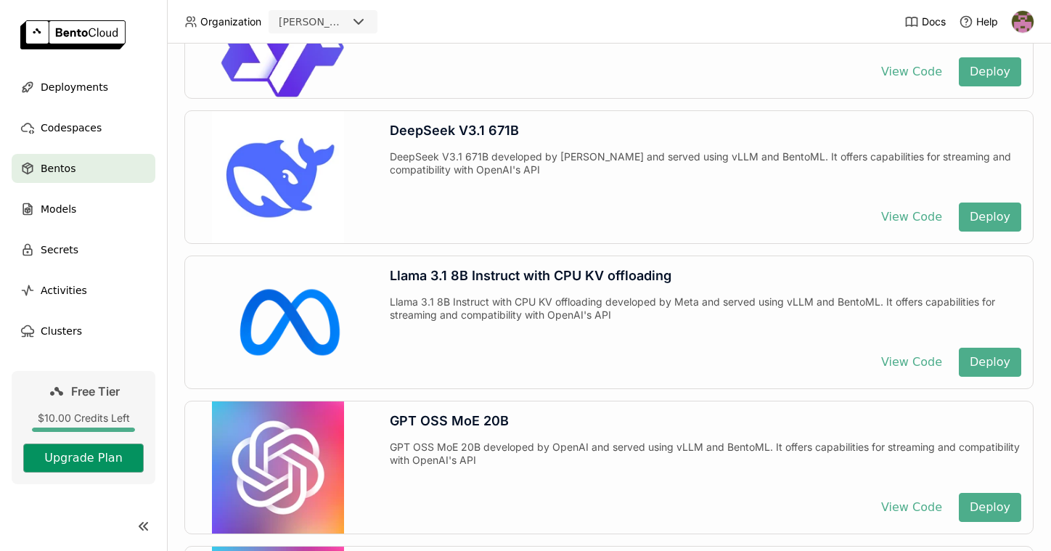 Image resolution: width=1051 pixels, height=551 pixels. Describe the element at coordinates (349, 23) in the screenshot. I see `input: Selected hass.` at that location.